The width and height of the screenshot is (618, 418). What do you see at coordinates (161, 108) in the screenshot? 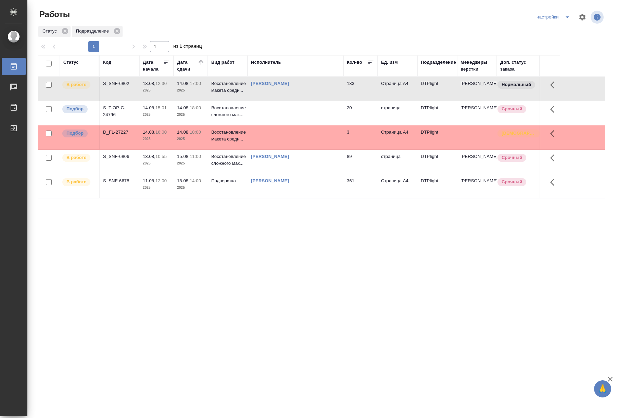
I see `p: 15:01` at bounding box center [161, 108].